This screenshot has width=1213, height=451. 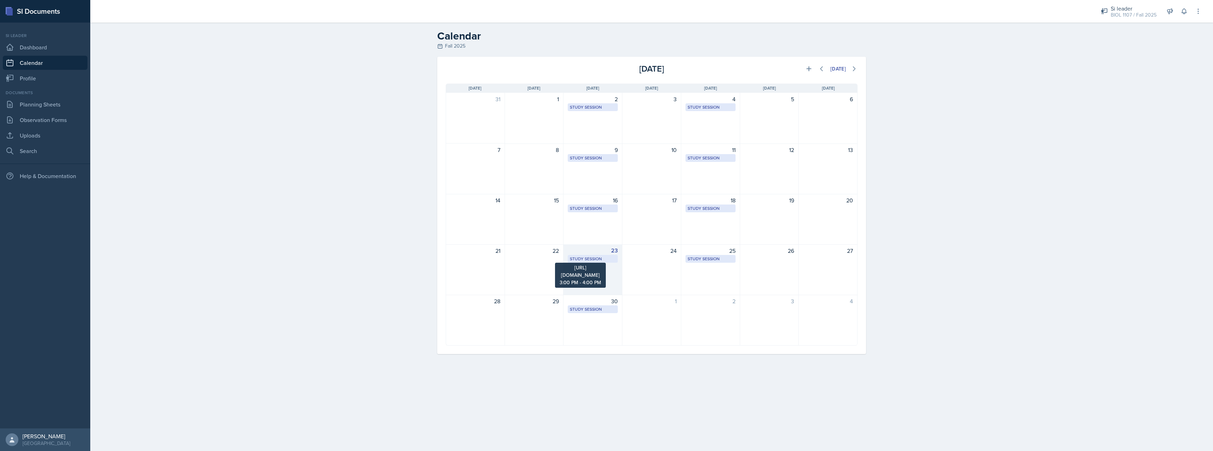 What do you see at coordinates (475, 99) in the screenshot?
I see `div: 31` at bounding box center [475, 99].